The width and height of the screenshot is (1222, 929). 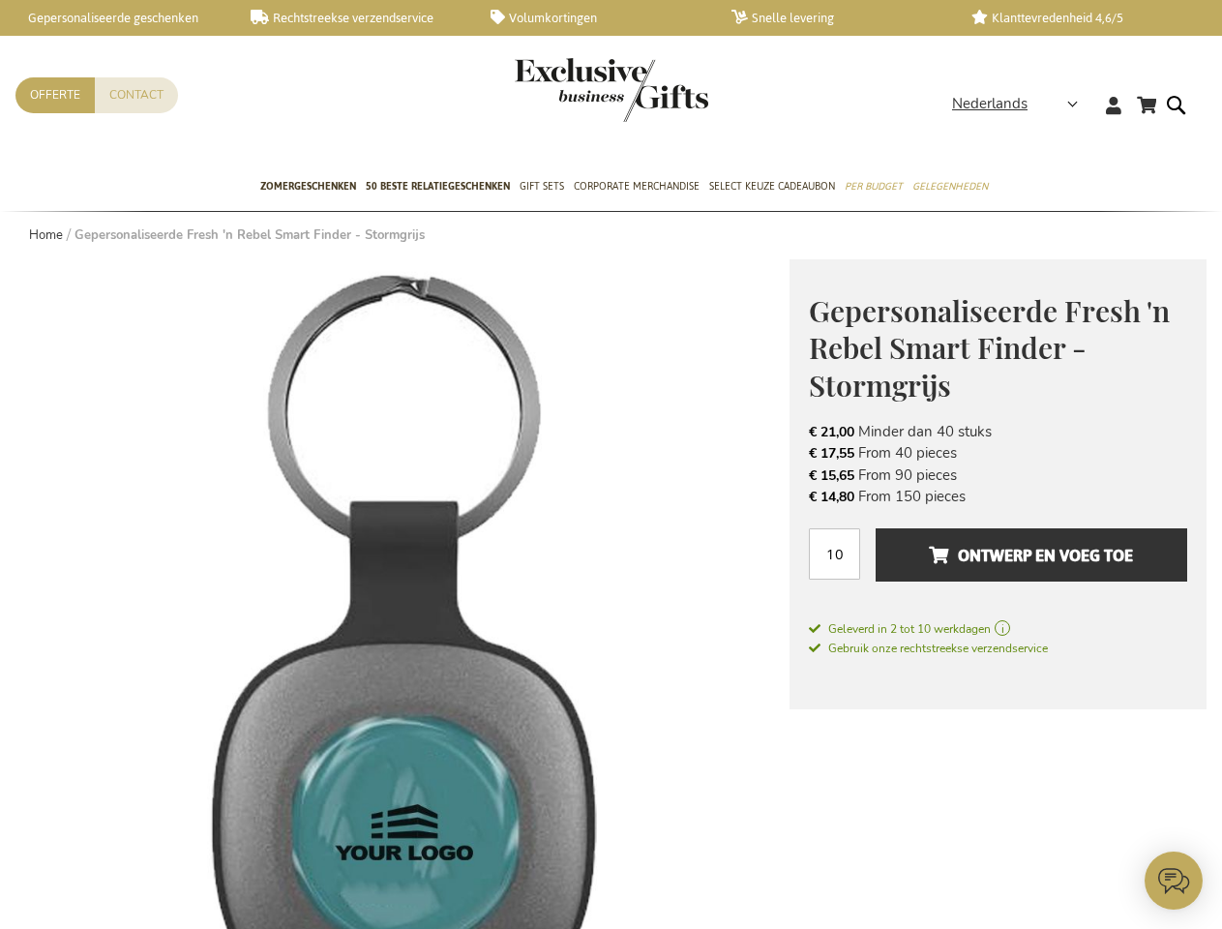 I want to click on a: store logo, so click(x=563, y=90).